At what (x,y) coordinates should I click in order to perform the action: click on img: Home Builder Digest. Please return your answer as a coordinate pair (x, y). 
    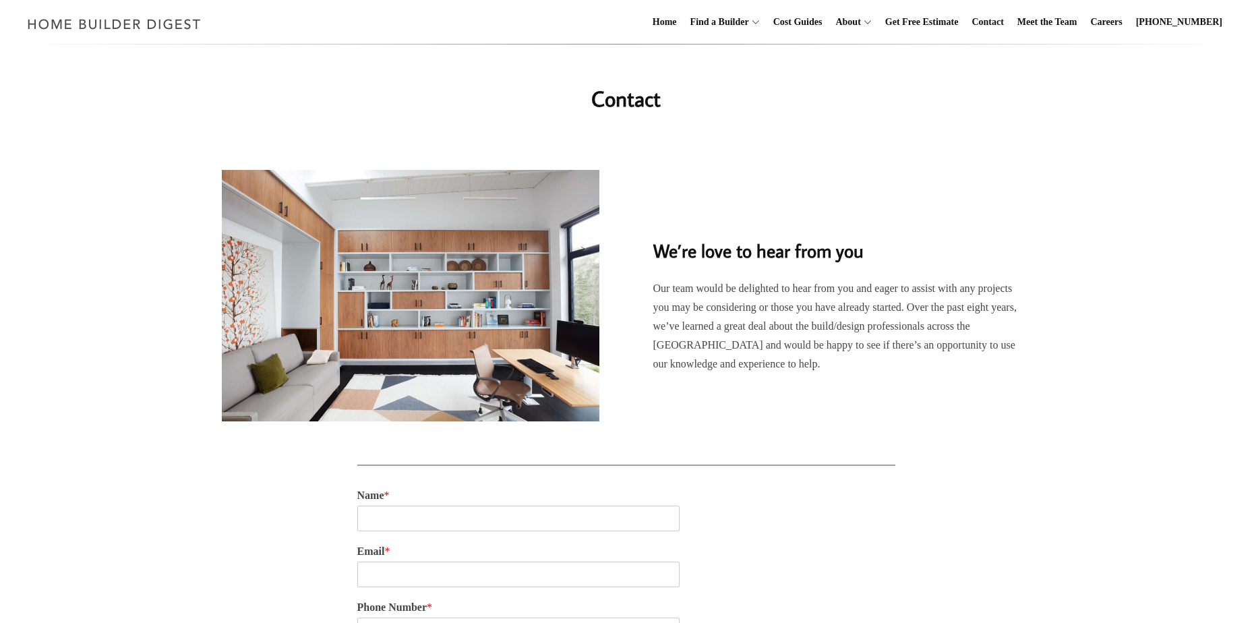
    Looking at the image, I should click on (114, 24).